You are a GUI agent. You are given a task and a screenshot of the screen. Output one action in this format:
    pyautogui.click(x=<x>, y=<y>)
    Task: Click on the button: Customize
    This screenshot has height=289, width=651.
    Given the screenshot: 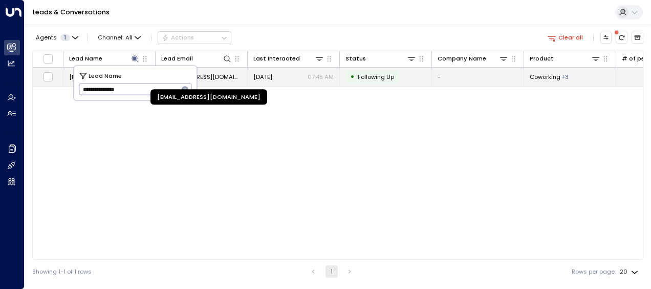 What is the action you would take?
    pyautogui.click(x=606, y=37)
    